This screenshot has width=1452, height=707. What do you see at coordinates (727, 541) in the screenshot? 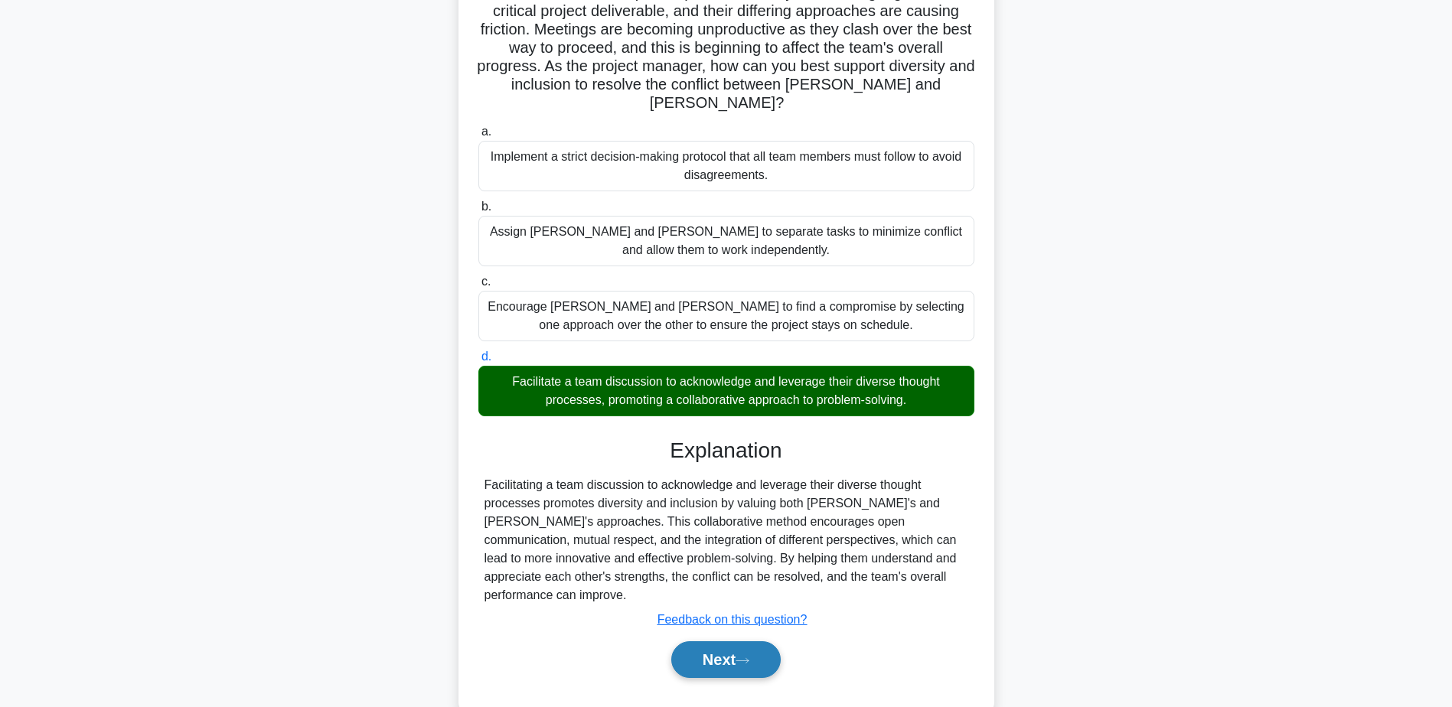
I see `div: Facilitating a team discussion to acknowledge and leverage their diverse thought processes promot...` at bounding box center [727, 541].